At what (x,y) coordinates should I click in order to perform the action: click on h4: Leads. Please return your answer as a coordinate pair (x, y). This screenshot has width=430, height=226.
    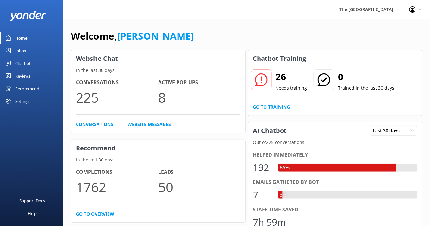
    Looking at the image, I should click on (199, 172).